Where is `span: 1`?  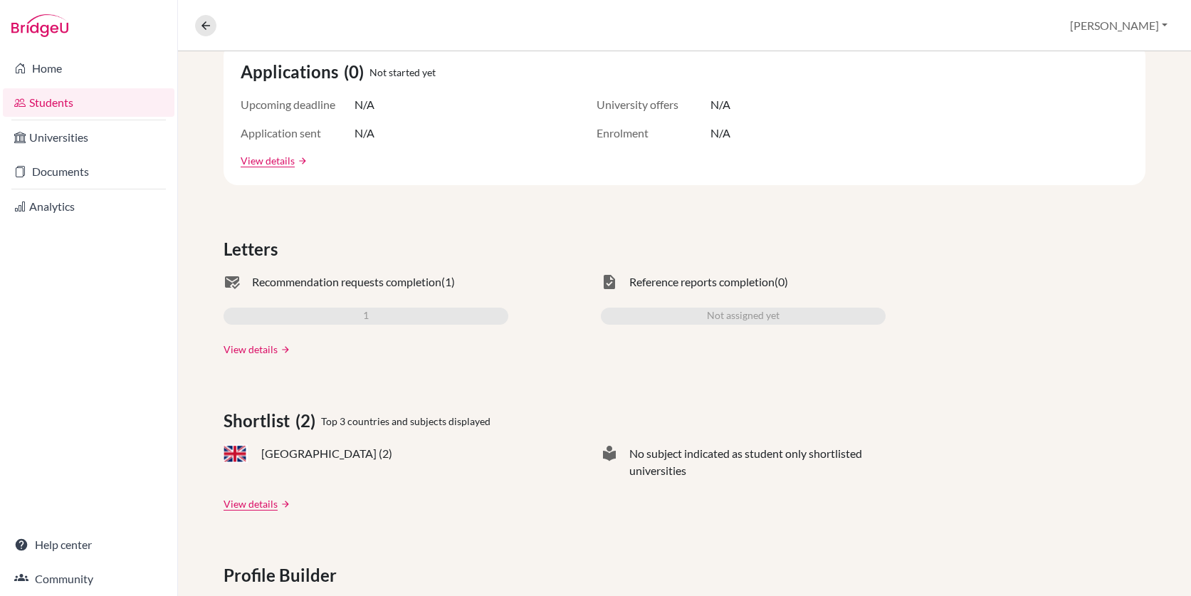 span: 1 is located at coordinates (366, 316).